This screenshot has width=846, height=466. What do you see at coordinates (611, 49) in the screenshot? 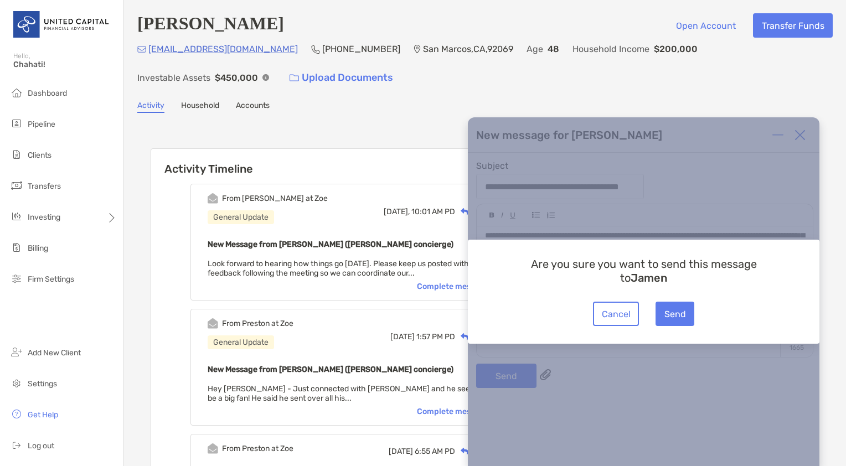
I see `p: Household Income` at bounding box center [611, 49].